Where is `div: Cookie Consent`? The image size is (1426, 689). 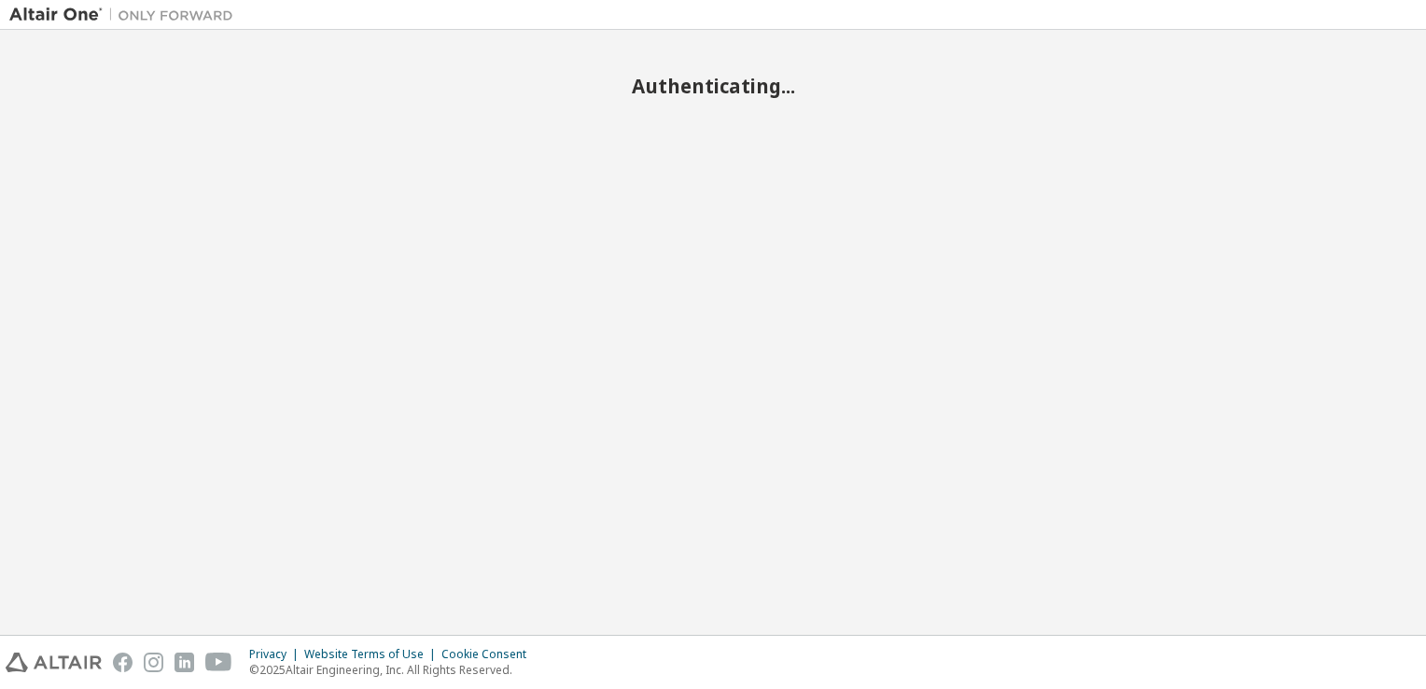
div: Cookie Consent is located at coordinates (489, 654).